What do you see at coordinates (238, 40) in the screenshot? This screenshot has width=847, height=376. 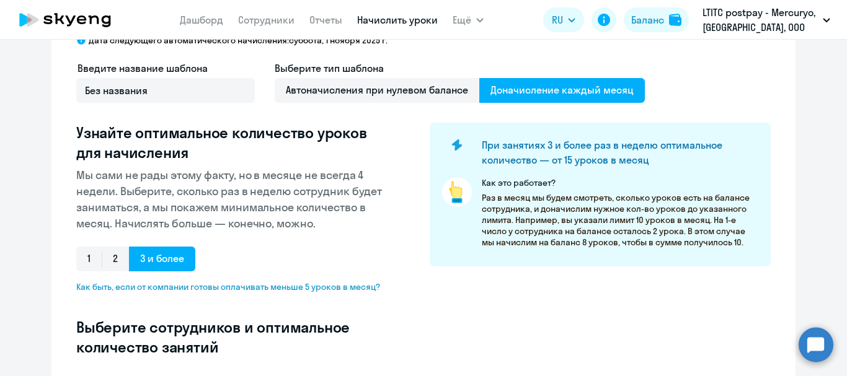 I see `p: Дата следующего автоматического начисления: суббота, 1 ноября 2025 г.` at bounding box center [238, 40].